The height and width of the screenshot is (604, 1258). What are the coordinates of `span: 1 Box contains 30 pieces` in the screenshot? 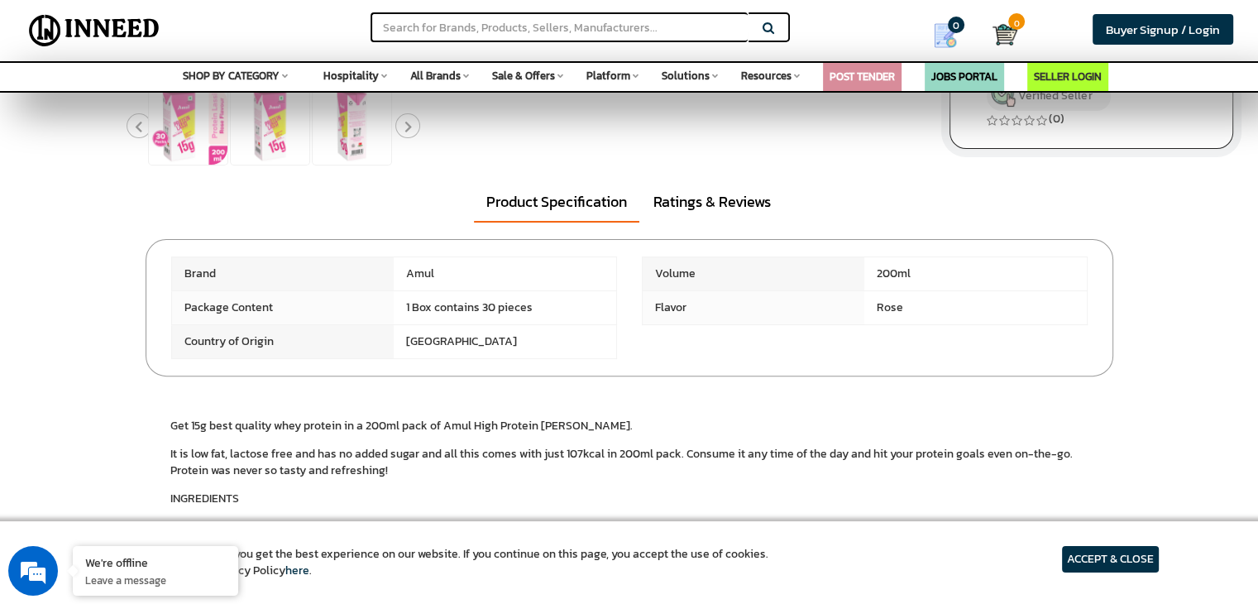 It's located at (505, 308).